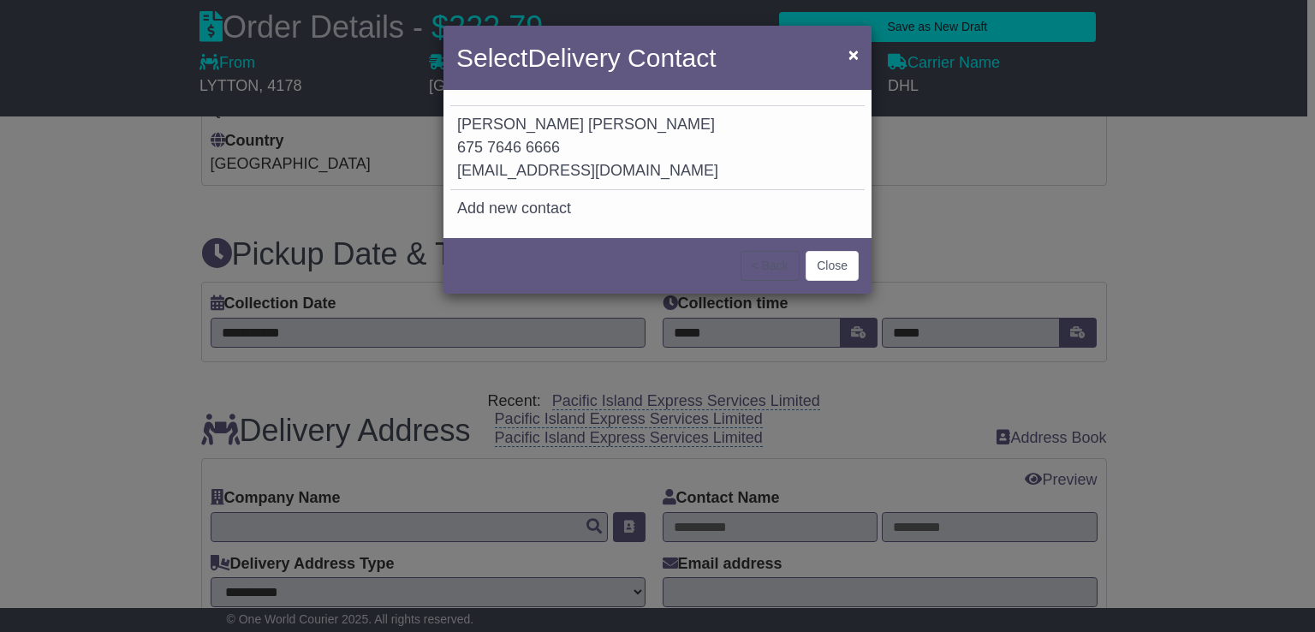 This screenshot has height=632, width=1315. I want to click on h4: Select, so click(586, 57).